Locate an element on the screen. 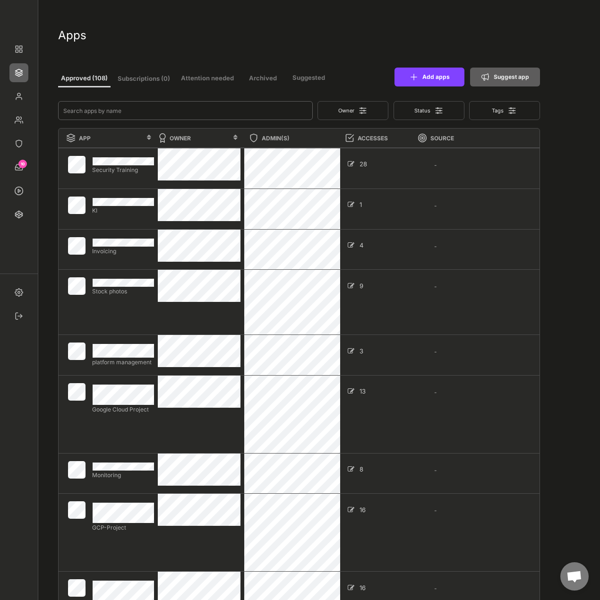 Image resolution: width=600 pixels, height=600 pixels. div: Requests is located at coordinates (19, 167).